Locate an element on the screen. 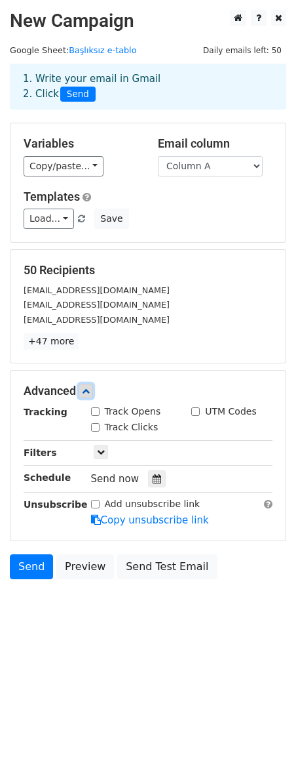 Image resolution: width=296 pixels, height=759 pixels. h5: Variables is located at coordinates (81, 144).